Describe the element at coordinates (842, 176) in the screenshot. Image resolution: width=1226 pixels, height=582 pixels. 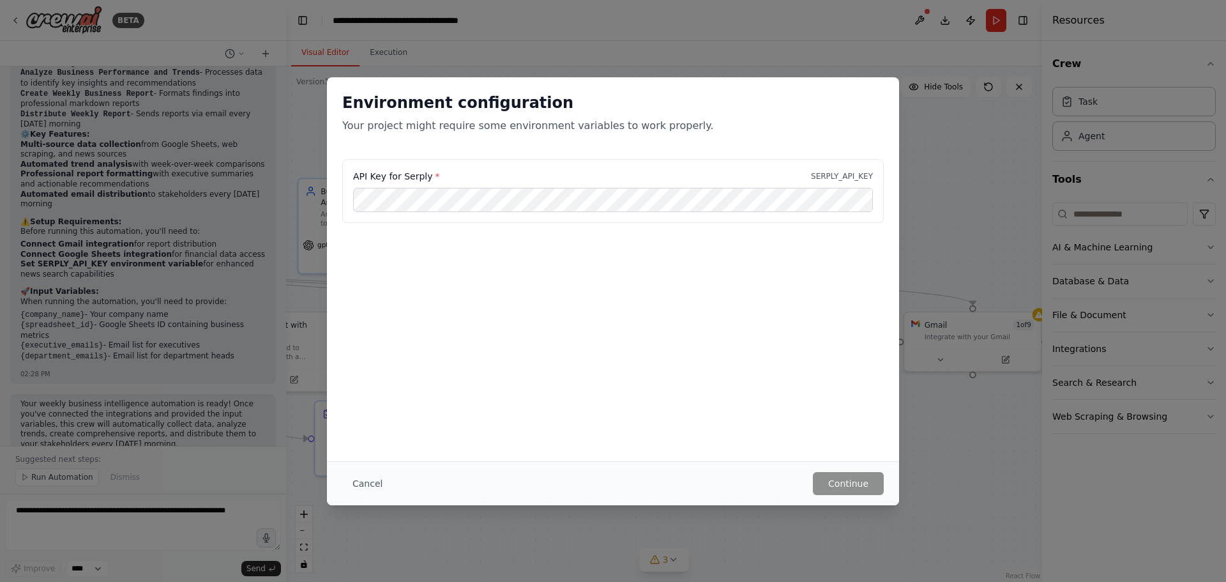
I see `p: SERPLY_API_KEY` at that location.